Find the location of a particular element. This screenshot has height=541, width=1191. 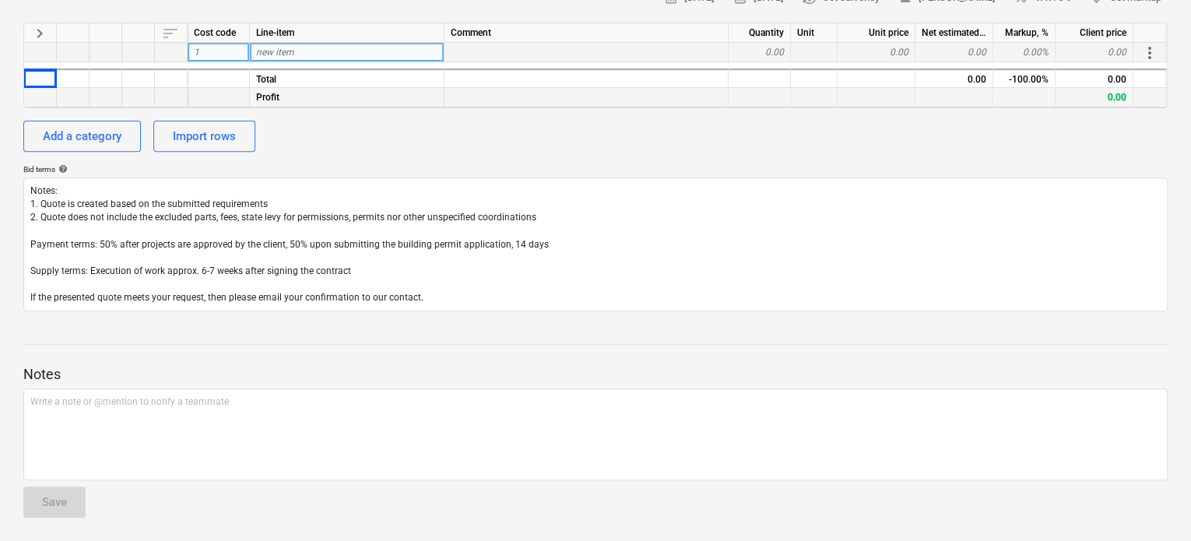

span: 1 is located at coordinates (196, 52).